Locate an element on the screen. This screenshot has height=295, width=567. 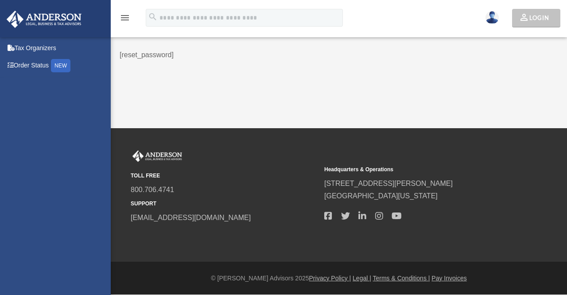
small: TOLL FREE is located at coordinates (224, 175).